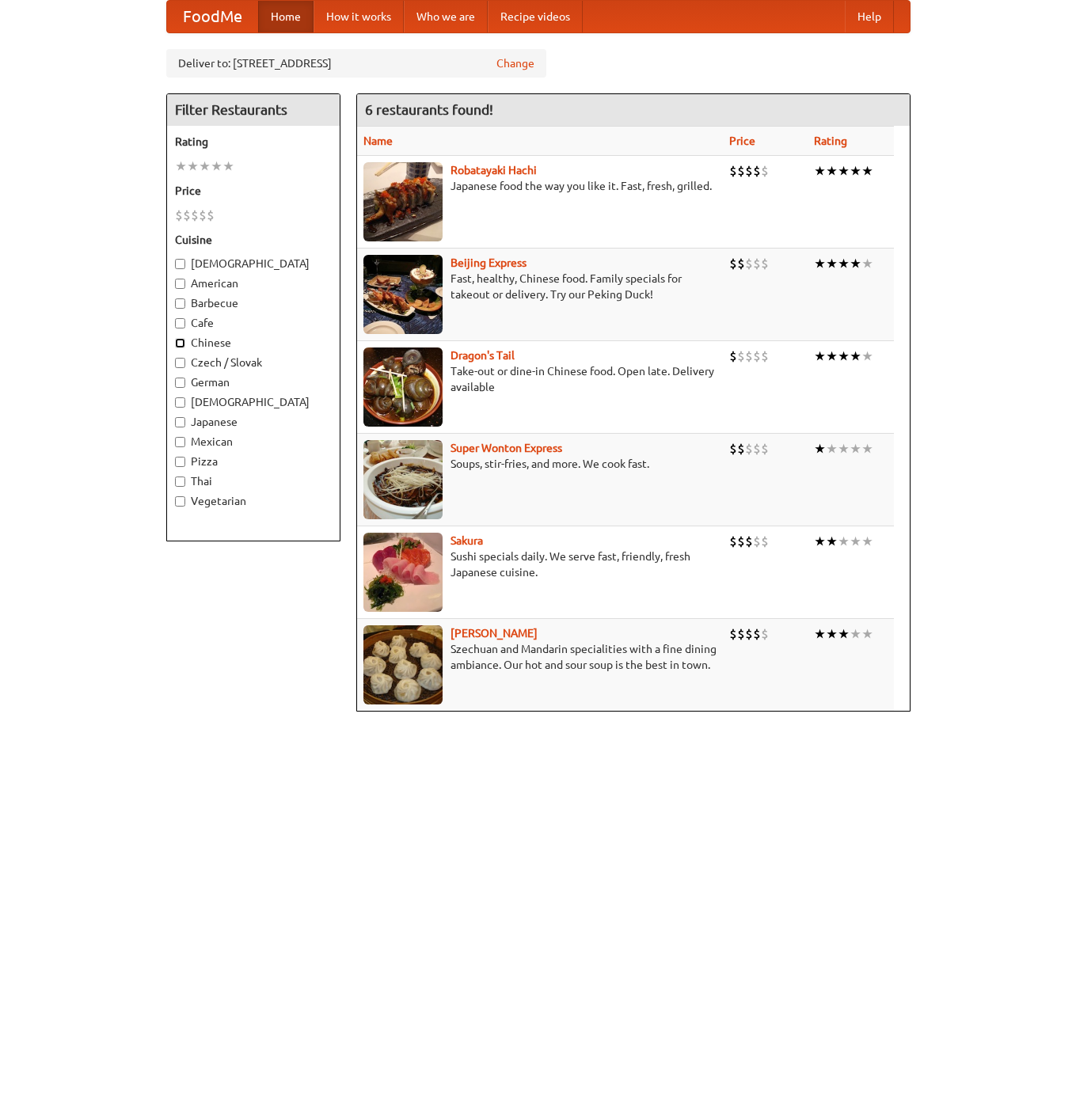 This screenshot has height=1120, width=1076. What do you see at coordinates (254, 110) in the screenshot?
I see `h4: Filter Restaurants` at bounding box center [254, 110].